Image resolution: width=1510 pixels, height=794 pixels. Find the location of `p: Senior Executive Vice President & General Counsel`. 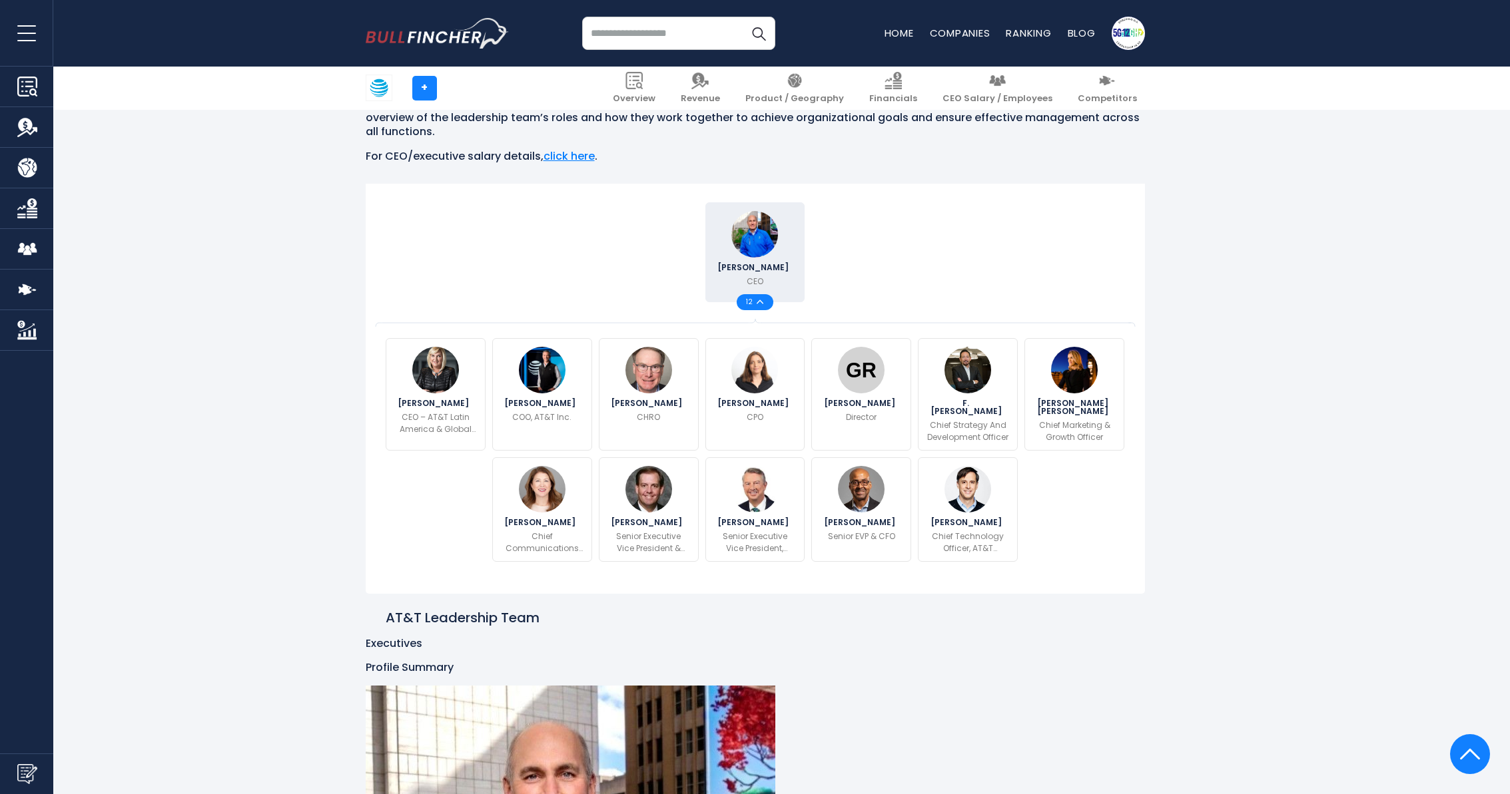

p: Senior Executive Vice President & General Counsel is located at coordinates (649, 543).